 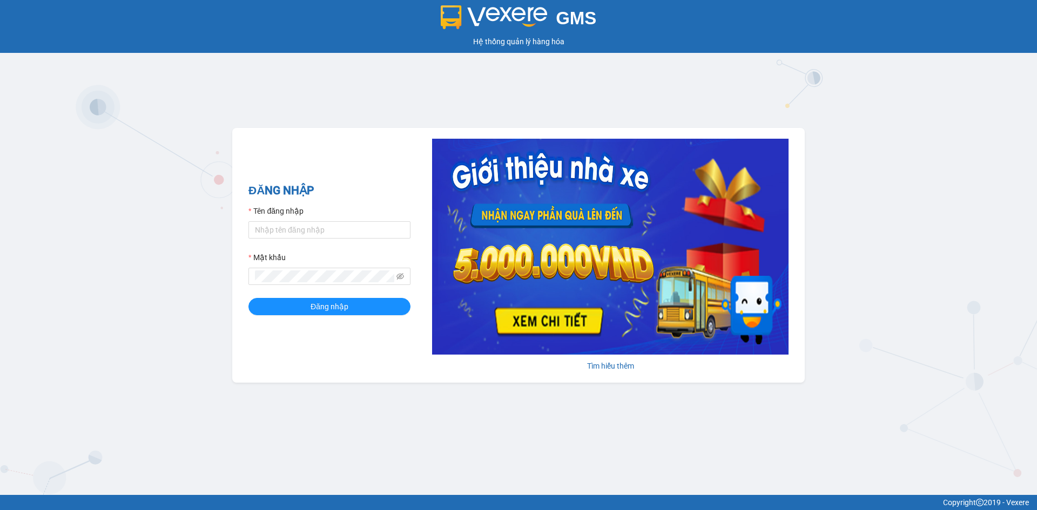 I want to click on input: Mật khẩu, so click(x=325, y=276).